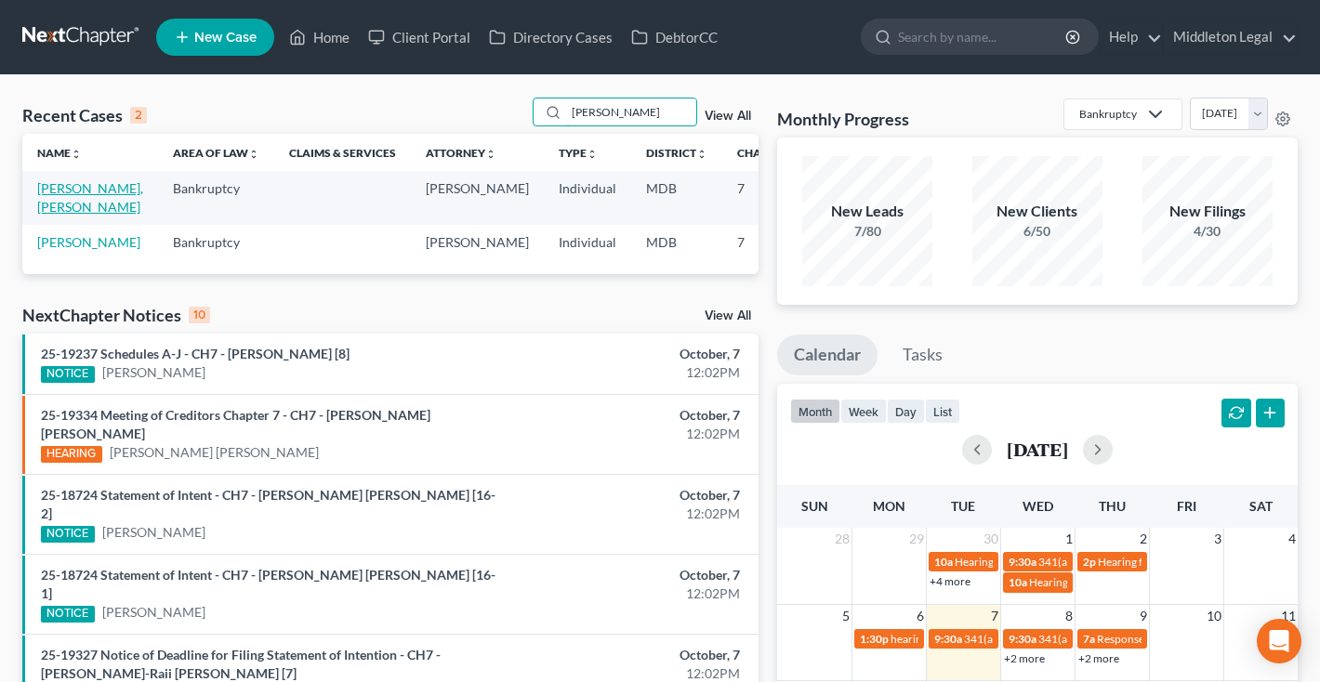 The width and height of the screenshot is (1320, 682). I want to click on a: Typeunfold_more, so click(578, 152).